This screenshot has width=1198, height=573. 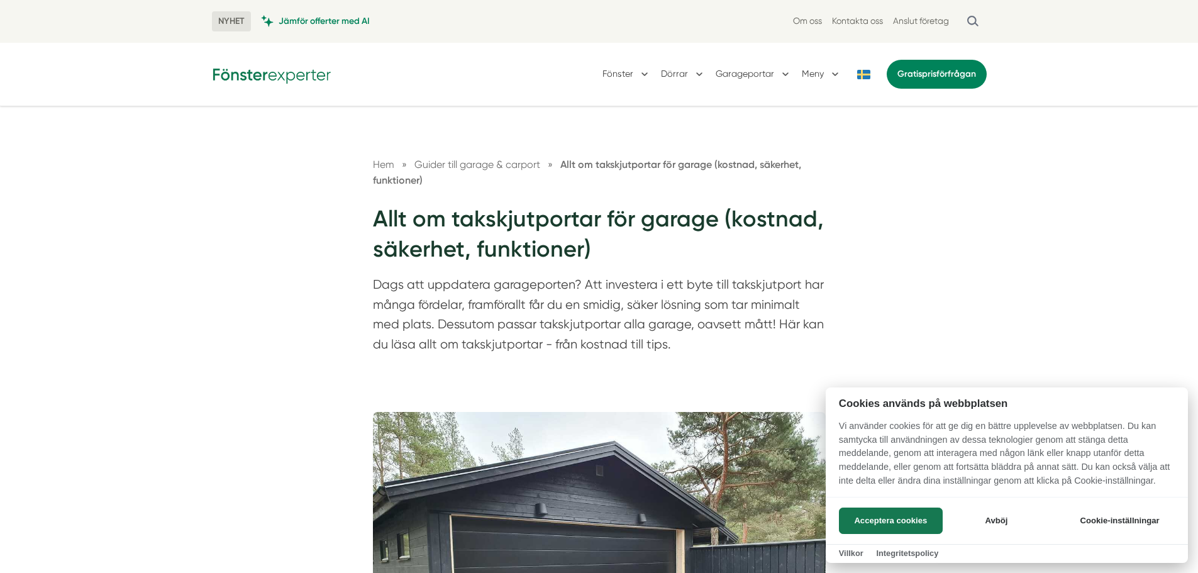 What do you see at coordinates (1119, 521) in the screenshot?
I see `button: Cookie-inställningar` at bounding box center [1119, 521].